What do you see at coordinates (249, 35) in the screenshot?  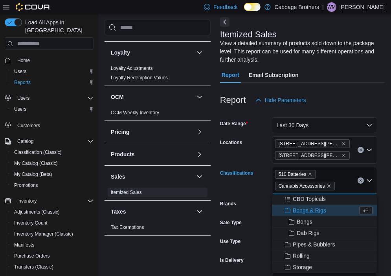 I see `h3: Itemized Sales` at bounding box center [249, 35].